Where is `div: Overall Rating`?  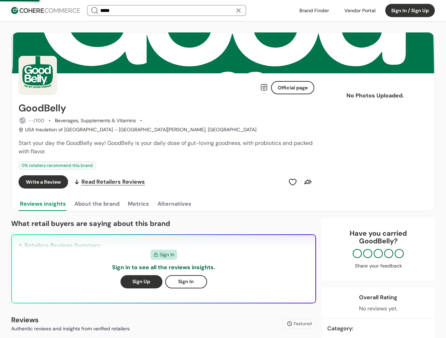
div: Overall Rating is located at coordinates (378, 298).